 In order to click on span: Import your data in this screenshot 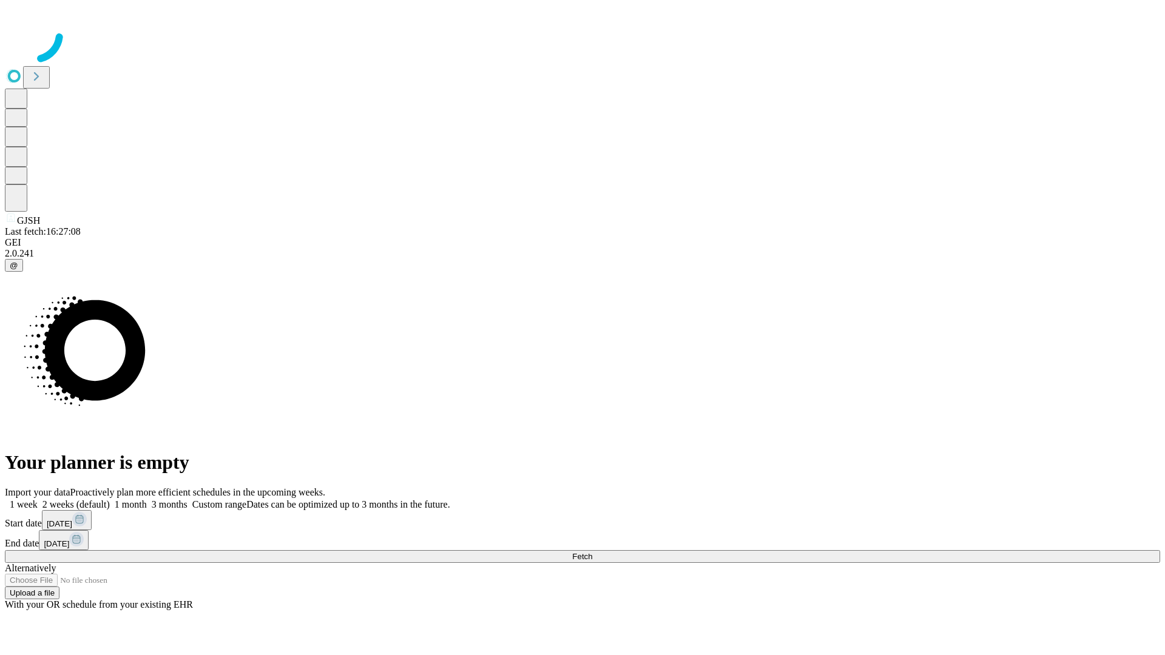, I will do `click(38, 492)`.